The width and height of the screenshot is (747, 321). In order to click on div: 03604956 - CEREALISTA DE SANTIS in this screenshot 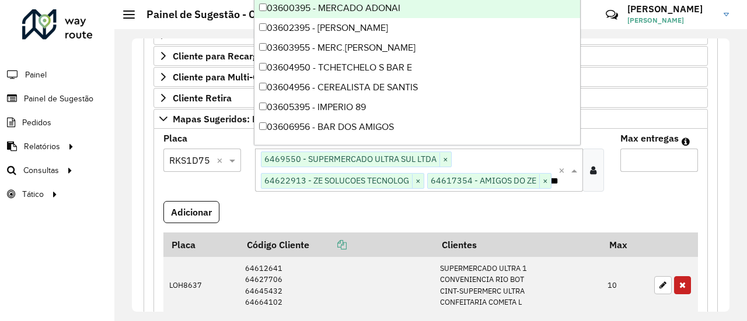, I will do `click(417, 87)`.